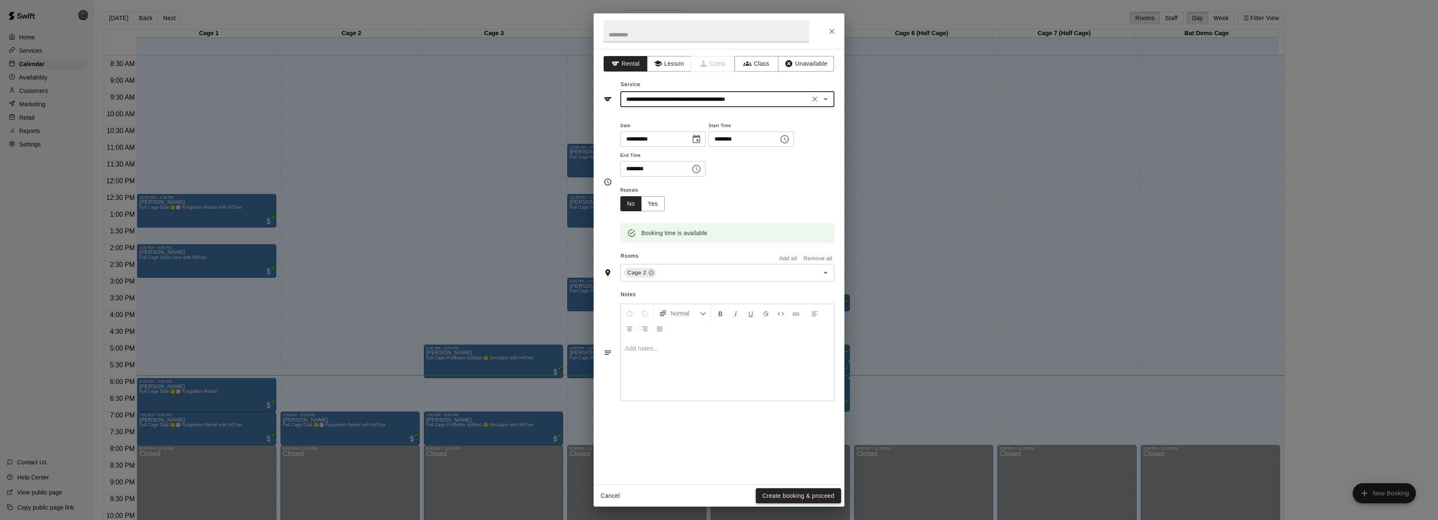 The width and height of the screenshot is (1438, 520). Describe the element at coordinates (766, 313) in the screenshot. I see `button: Format Strikethrough` at that location.